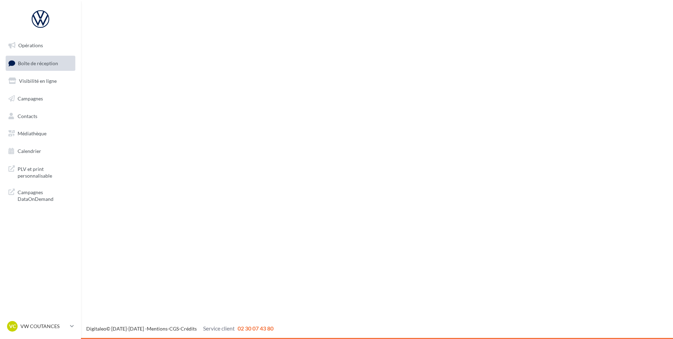 Image resolution: width=673 pixels, height=339 pixels. I want to click on a: Médiathèque, so click(40, 133).